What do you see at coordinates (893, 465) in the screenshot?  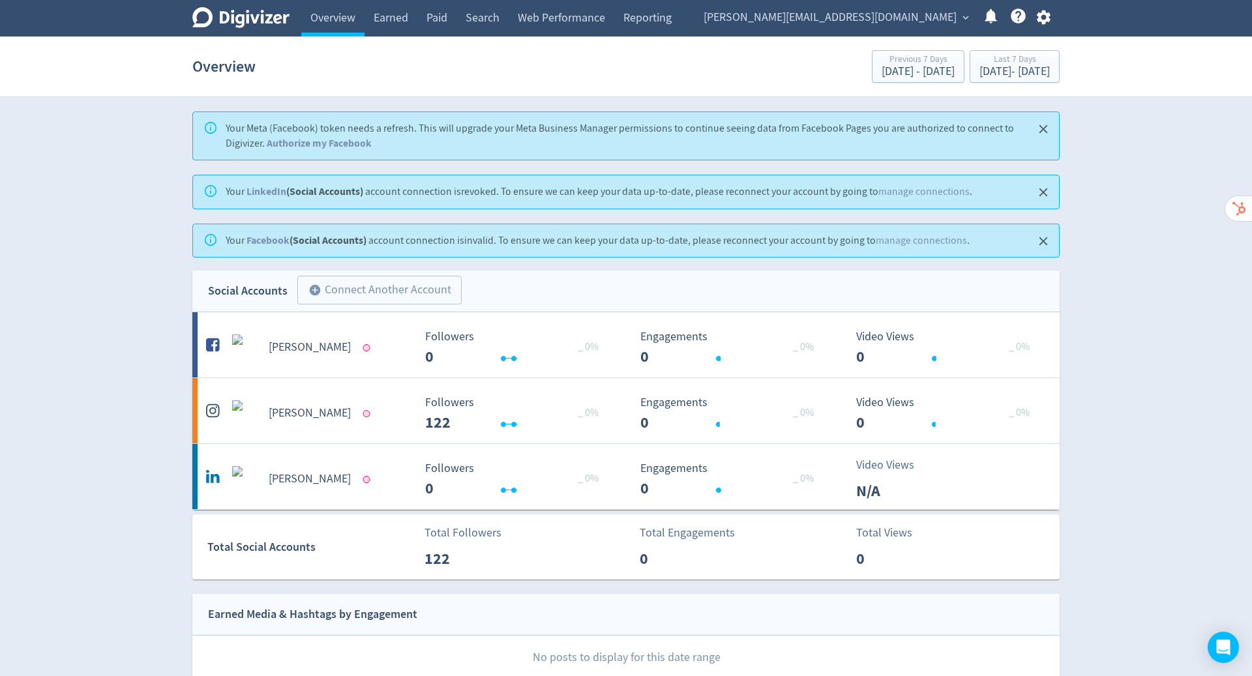 I see `p: Video Views` at bounding box center [893, 465].